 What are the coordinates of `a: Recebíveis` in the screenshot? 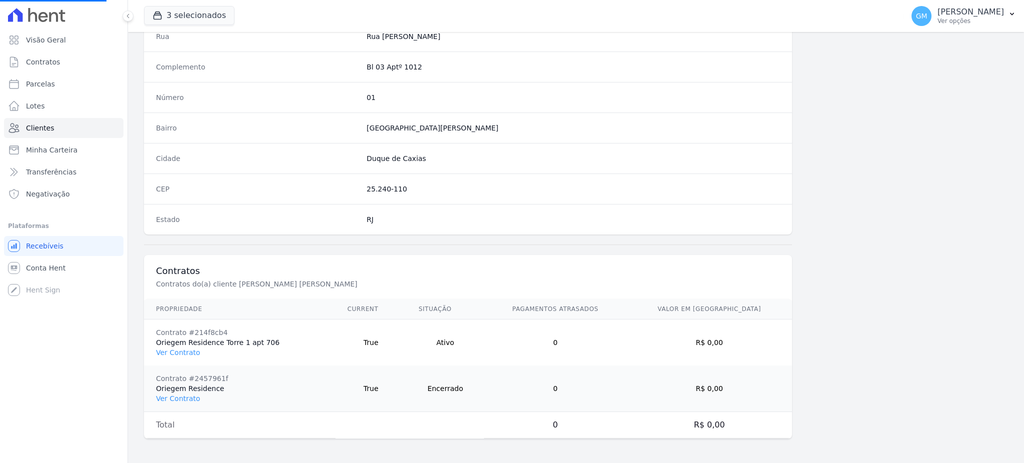 It's located at (63, 246).